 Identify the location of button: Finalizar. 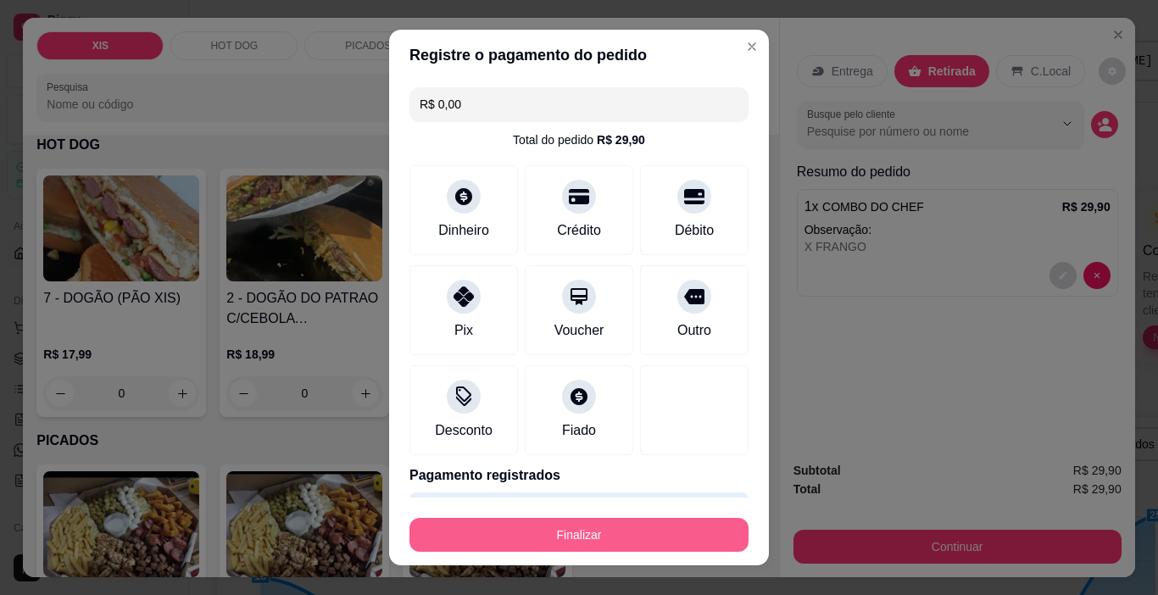
(579, 535).